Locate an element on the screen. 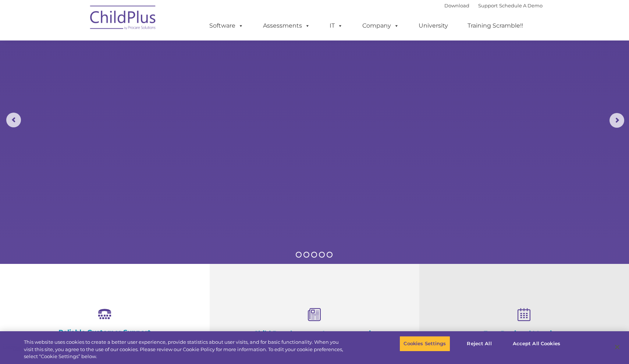  button: Reject All is located at coordinates (479, 343).